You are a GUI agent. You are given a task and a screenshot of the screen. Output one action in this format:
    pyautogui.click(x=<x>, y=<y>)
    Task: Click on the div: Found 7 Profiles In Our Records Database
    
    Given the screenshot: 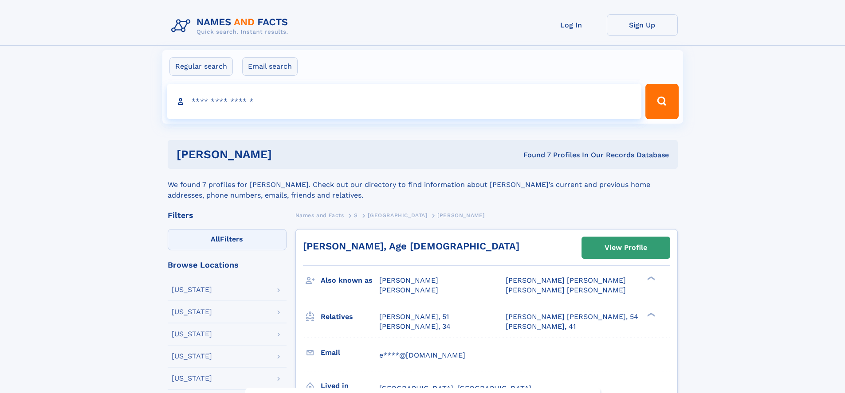 What is the action you would take?
    pyautogui.click(x=533, y=155)
    